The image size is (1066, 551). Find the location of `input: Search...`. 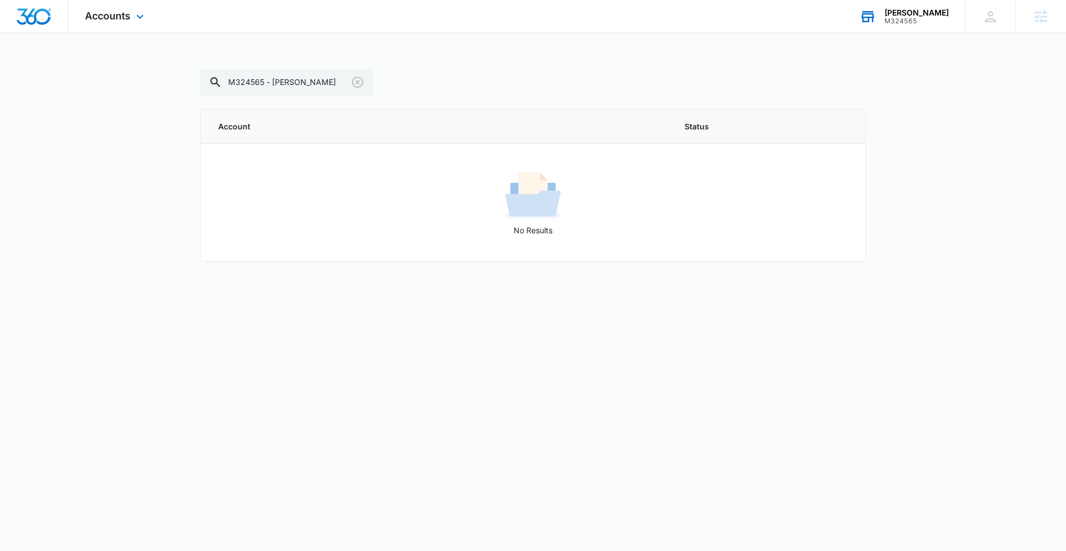

input: Search... is located at coordinates (287, 82).